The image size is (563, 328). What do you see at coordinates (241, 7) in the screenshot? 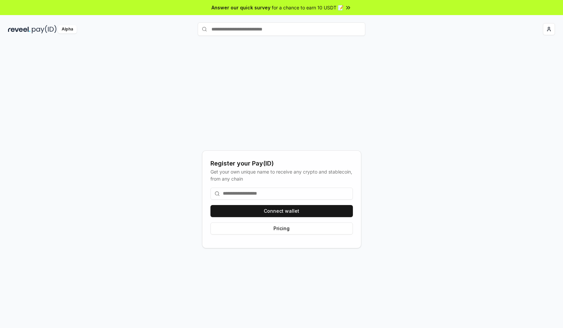
I see `span: Answer our quick survey` at bounding box center [241, 7].